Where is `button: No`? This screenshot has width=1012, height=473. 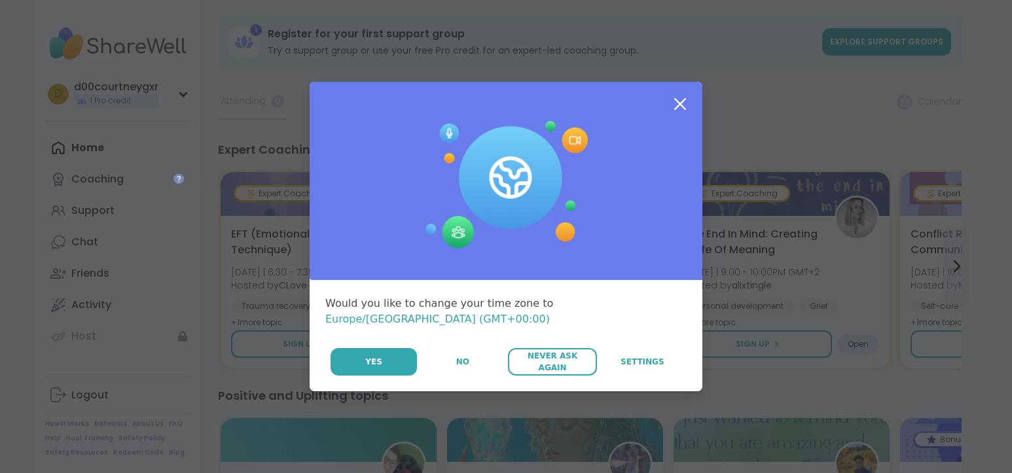
button: No is located at coordinates (462, 362).